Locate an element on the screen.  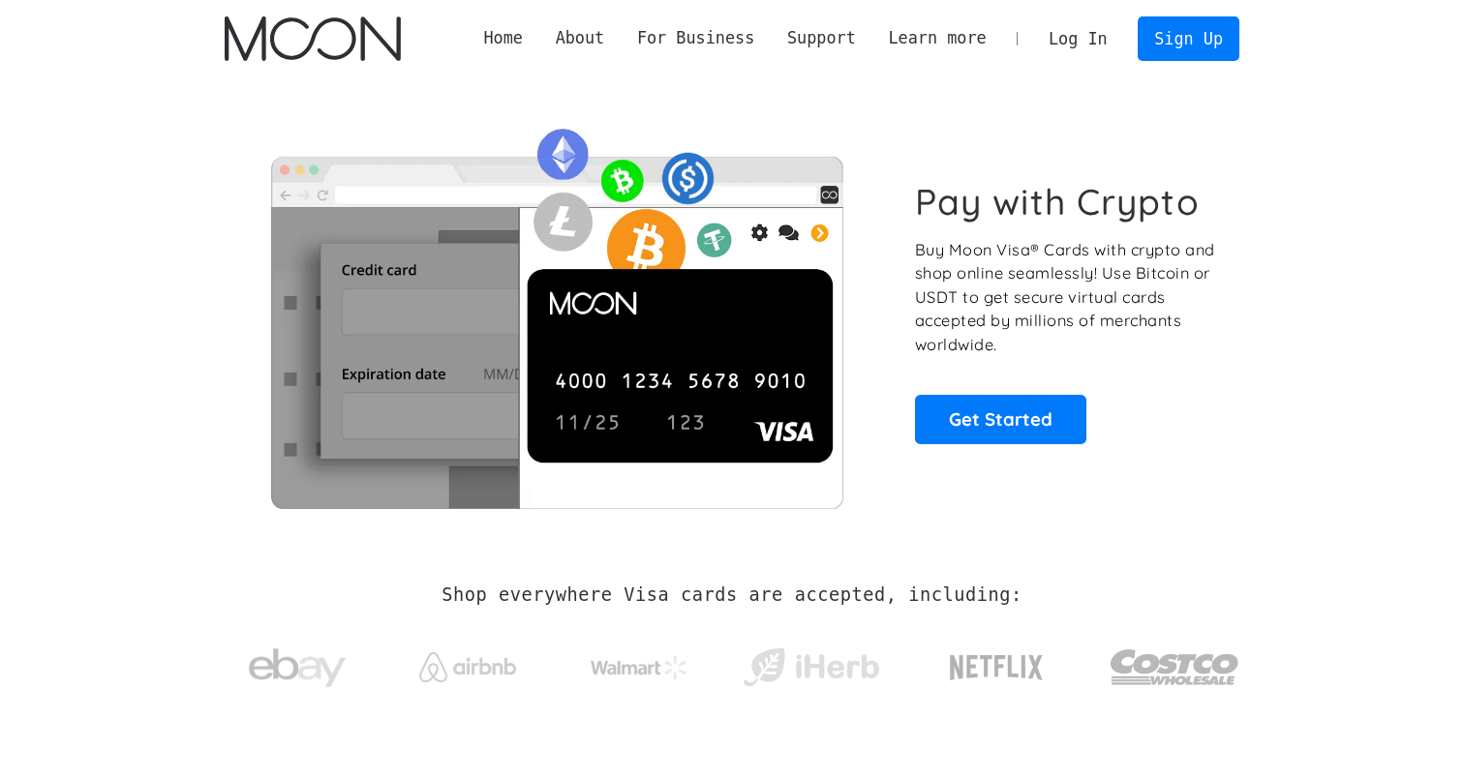
a: Get Started is located at coordinates (1000, 419).